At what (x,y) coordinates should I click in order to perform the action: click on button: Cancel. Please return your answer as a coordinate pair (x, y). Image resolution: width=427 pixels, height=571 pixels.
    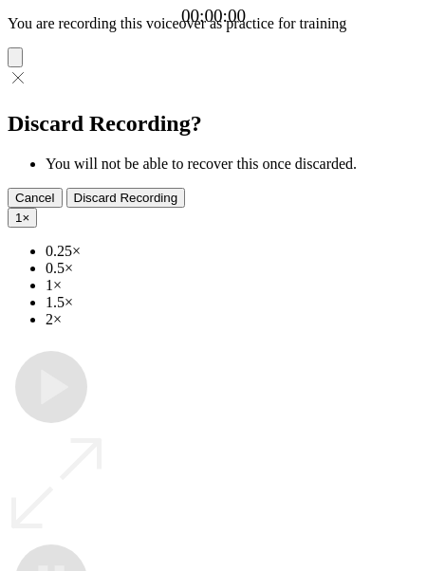
    Looking at the image, I should click on (35, 197).